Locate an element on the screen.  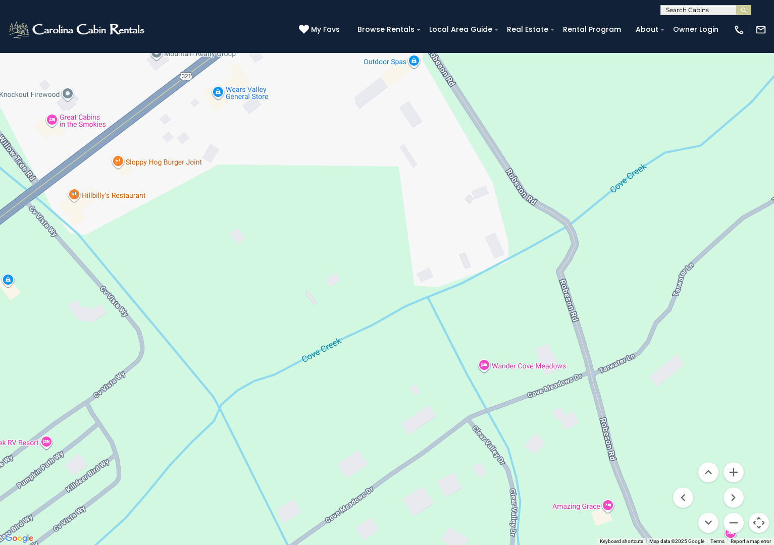
a: My Favs is located at coordinates (321, 30).